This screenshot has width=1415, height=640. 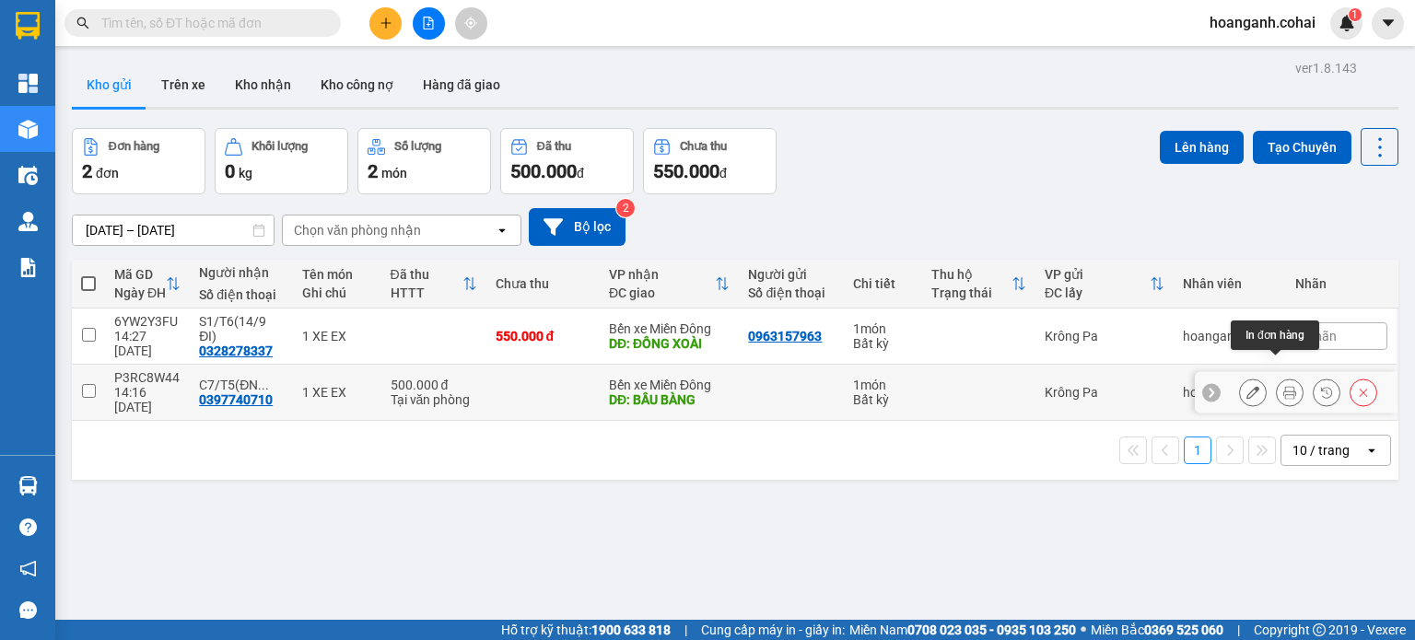 I want to click on div: Trạng thái, so click(x=971, y=293).